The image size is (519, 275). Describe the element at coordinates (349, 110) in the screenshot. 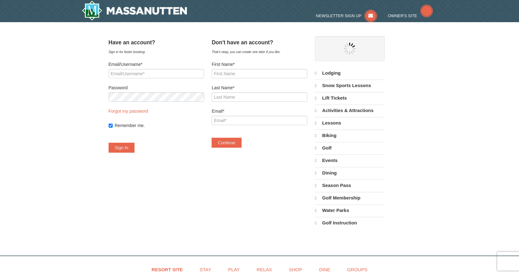

I see `a: Activities & Attractions` at that location.